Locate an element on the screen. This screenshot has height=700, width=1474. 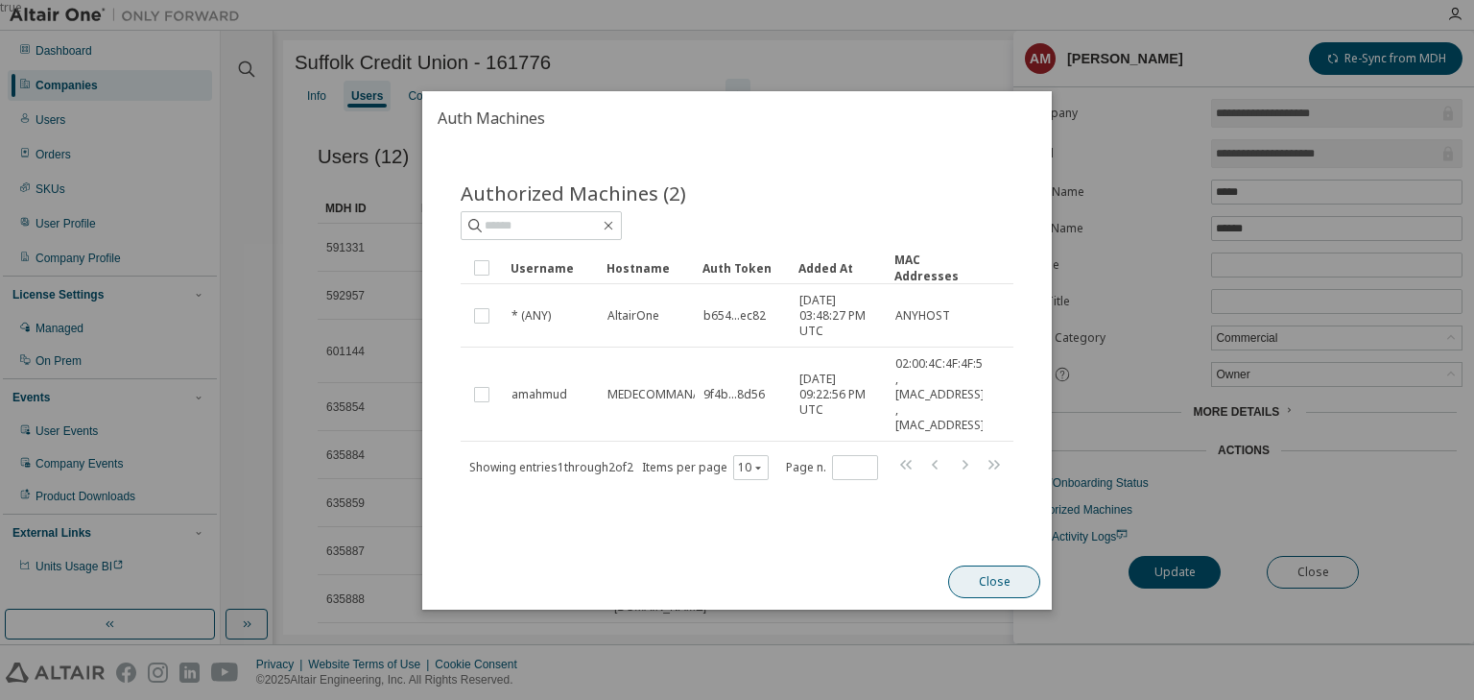
span: Page n. is located at coordinates (832, 466).